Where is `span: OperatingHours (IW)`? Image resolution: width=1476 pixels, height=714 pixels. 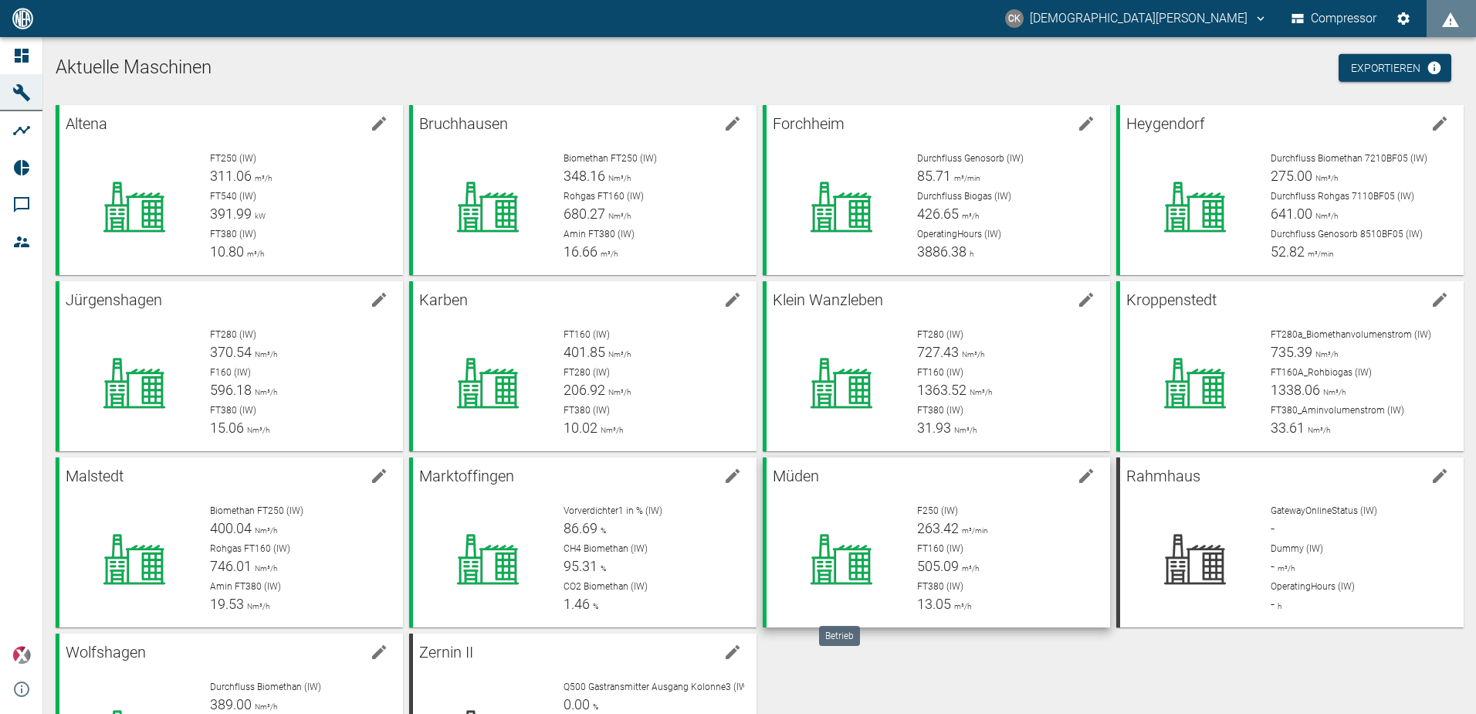
span: OperatingHours (IW) is located at coordinates (959, 234).